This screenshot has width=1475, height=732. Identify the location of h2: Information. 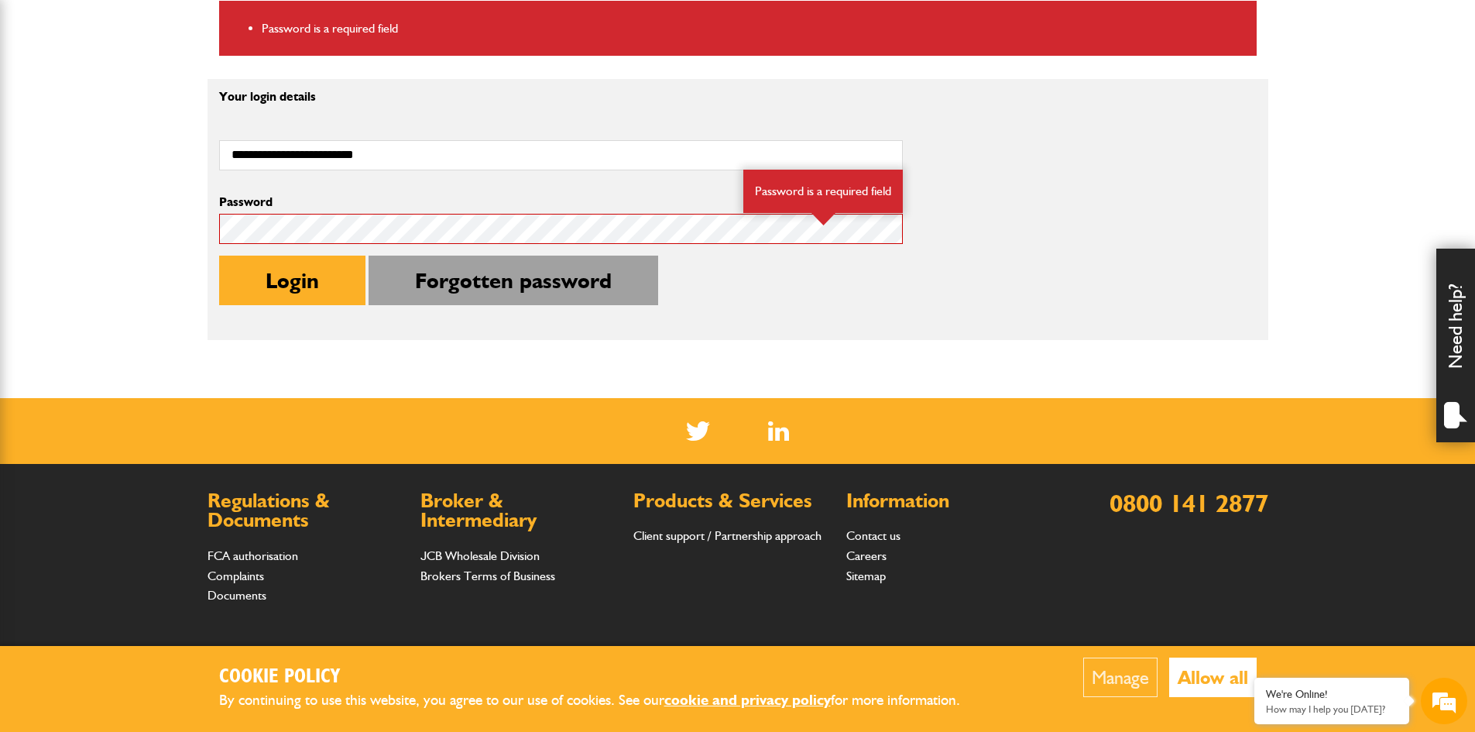
(944, 501).